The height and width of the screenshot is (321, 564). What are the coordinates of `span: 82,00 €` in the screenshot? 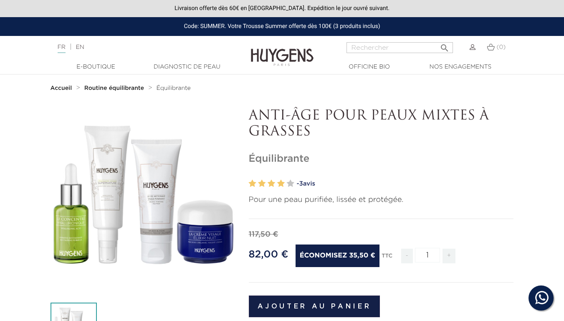 It's located at (268, 254).